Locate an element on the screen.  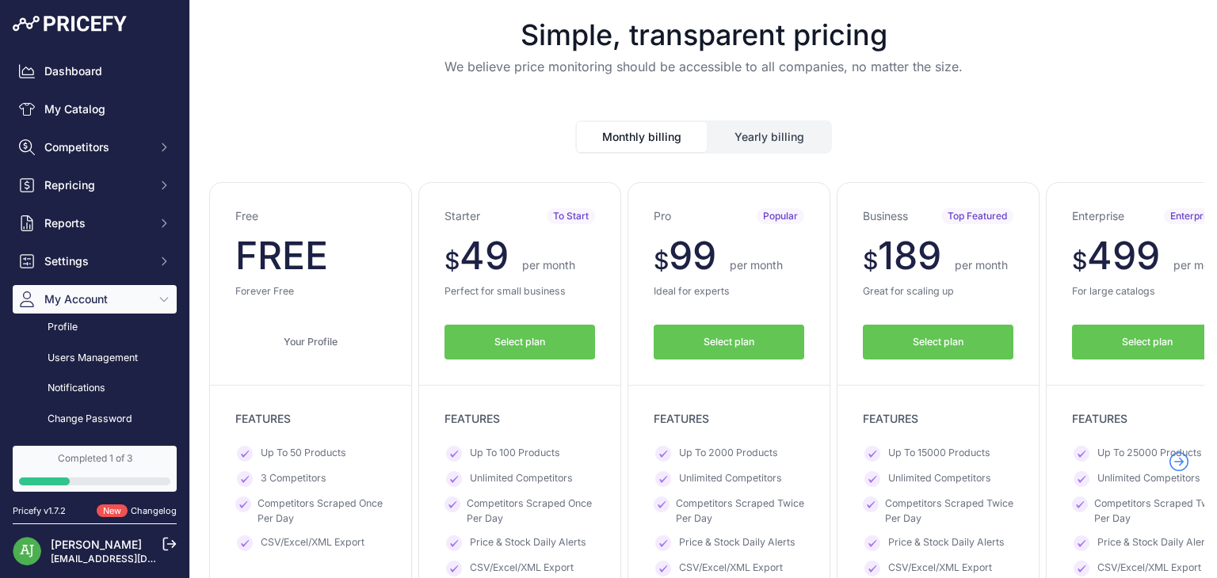
span: My Account is located at coordinates (96, 299).